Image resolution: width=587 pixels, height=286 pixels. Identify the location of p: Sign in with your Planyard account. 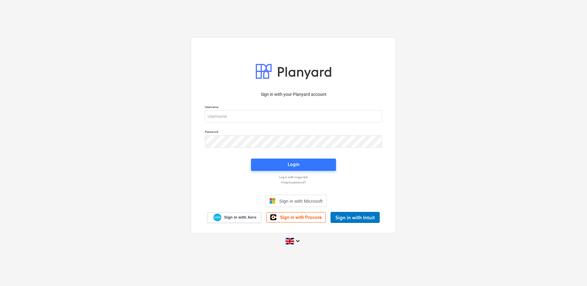
(294, 94).